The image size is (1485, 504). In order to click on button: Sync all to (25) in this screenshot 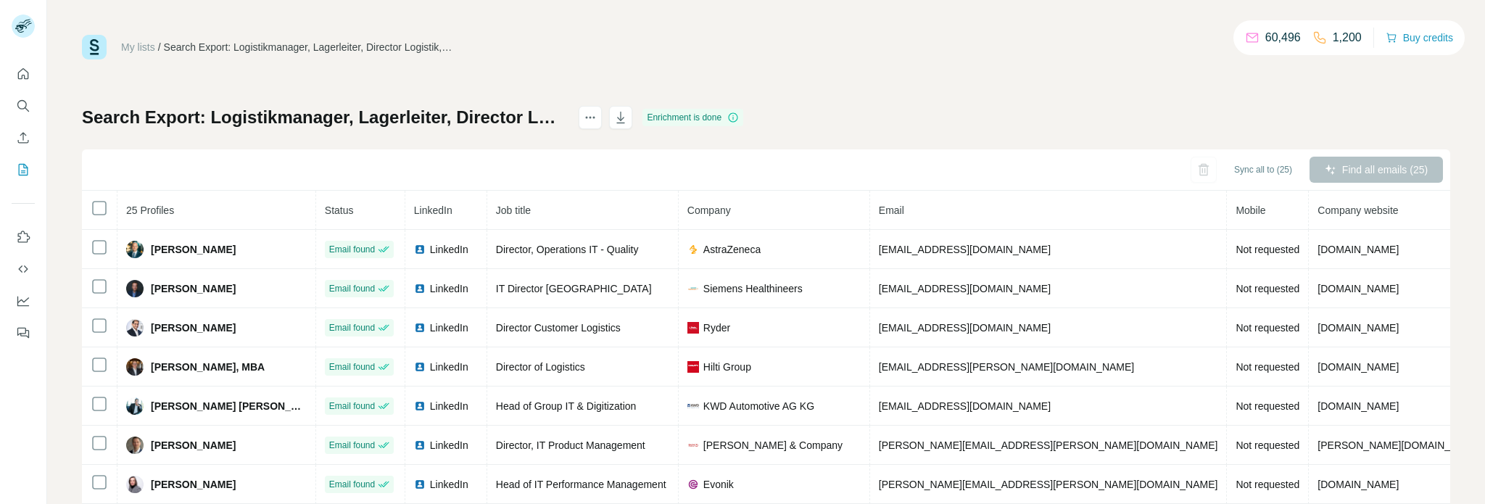, I will do `click(1263, 170)`.